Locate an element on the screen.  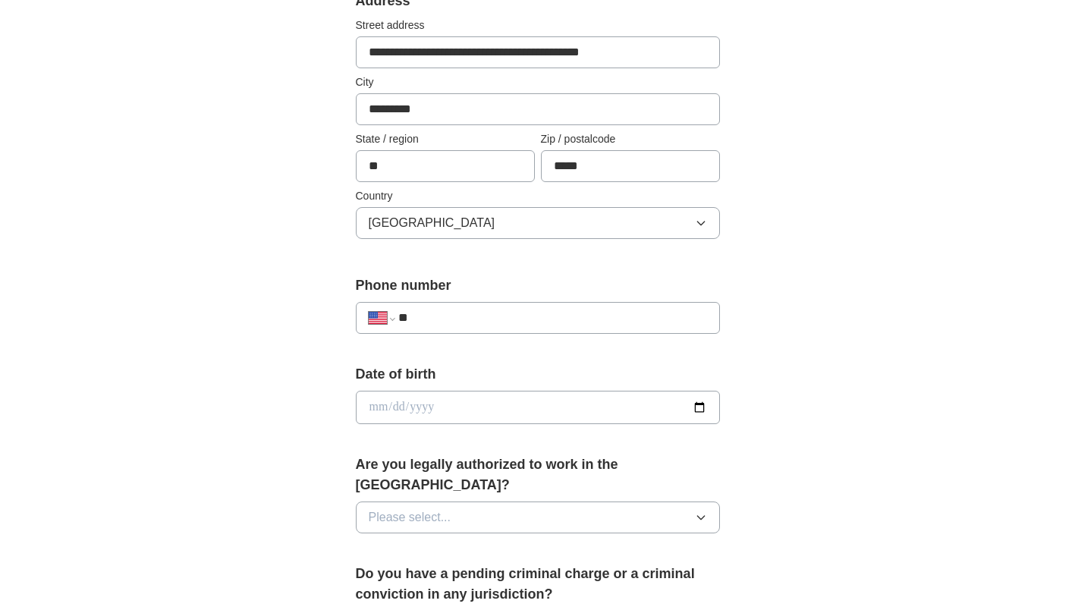
span: Please select... is located at coordinates (410, 517).